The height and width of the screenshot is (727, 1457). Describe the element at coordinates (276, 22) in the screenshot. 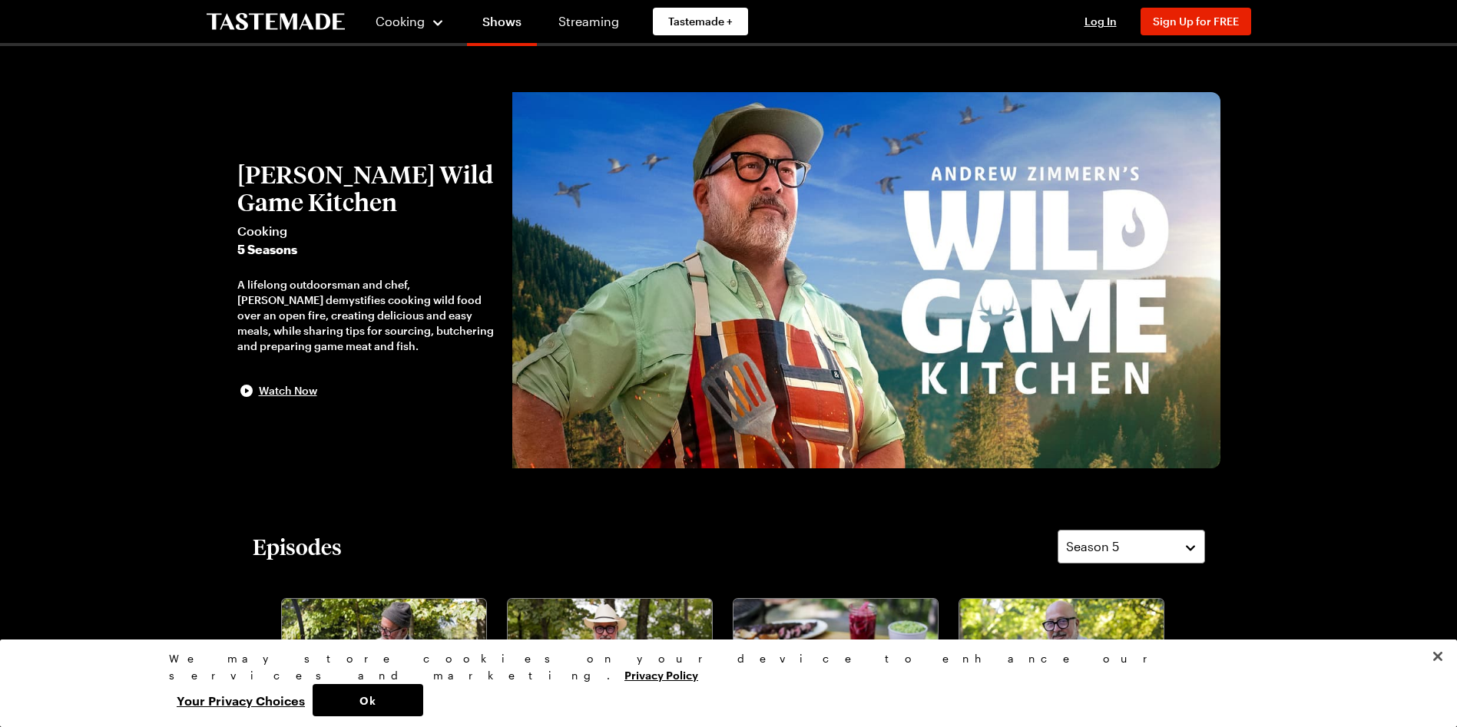

I see `a: To Tastemade Home Page` at that location.